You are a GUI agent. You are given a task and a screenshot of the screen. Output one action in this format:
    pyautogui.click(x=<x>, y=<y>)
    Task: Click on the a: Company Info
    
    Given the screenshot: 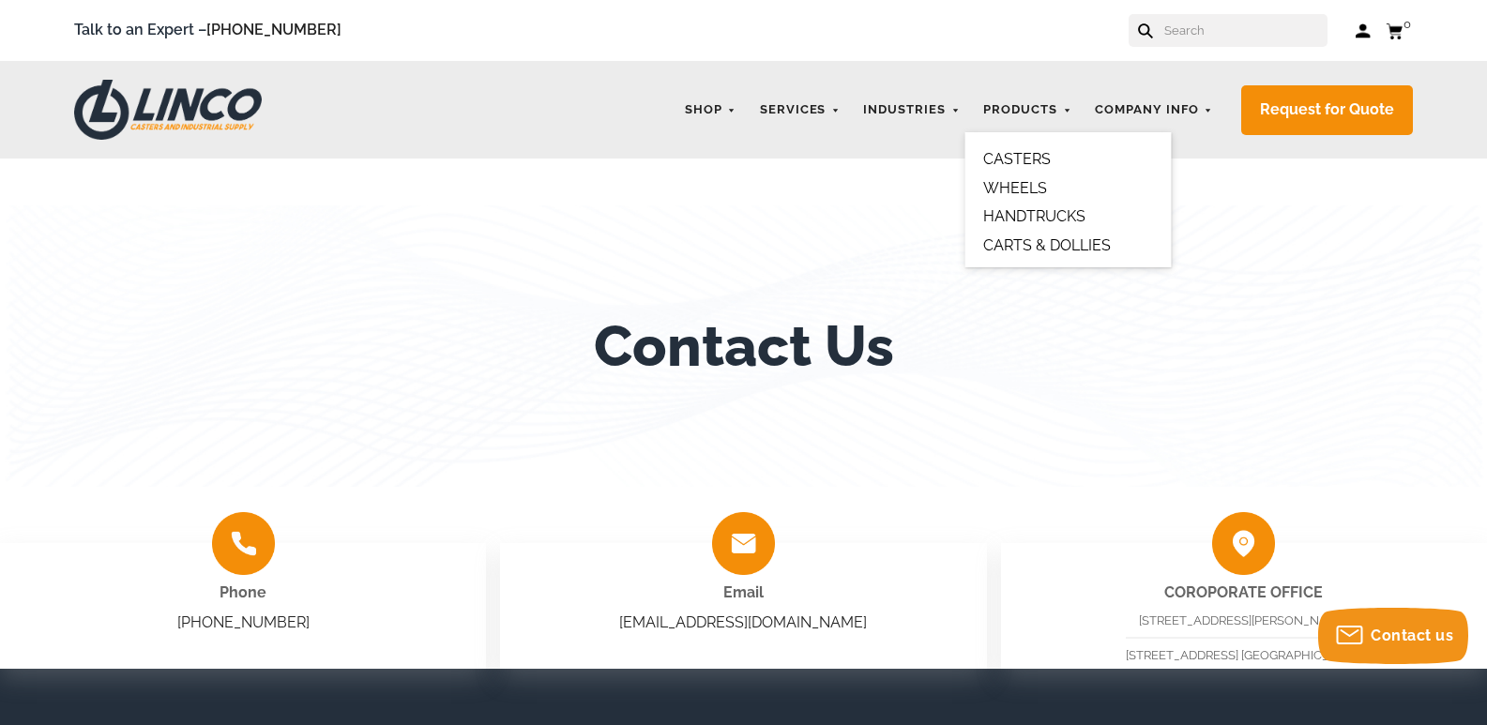 What is the action you would take?
    pyautogui.click(x=1154, y=110)
    